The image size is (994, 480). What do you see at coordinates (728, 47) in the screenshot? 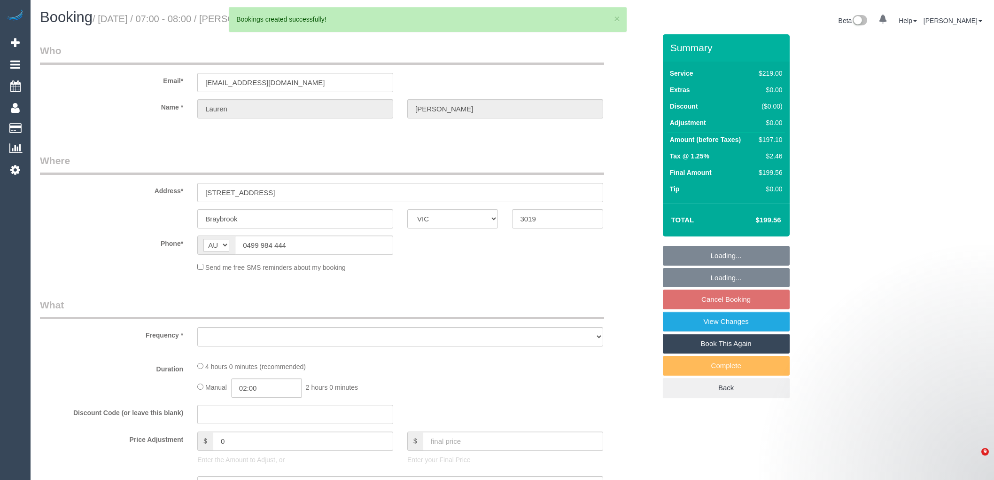
I see `h3: Summary` at bounding box center [728, 47].